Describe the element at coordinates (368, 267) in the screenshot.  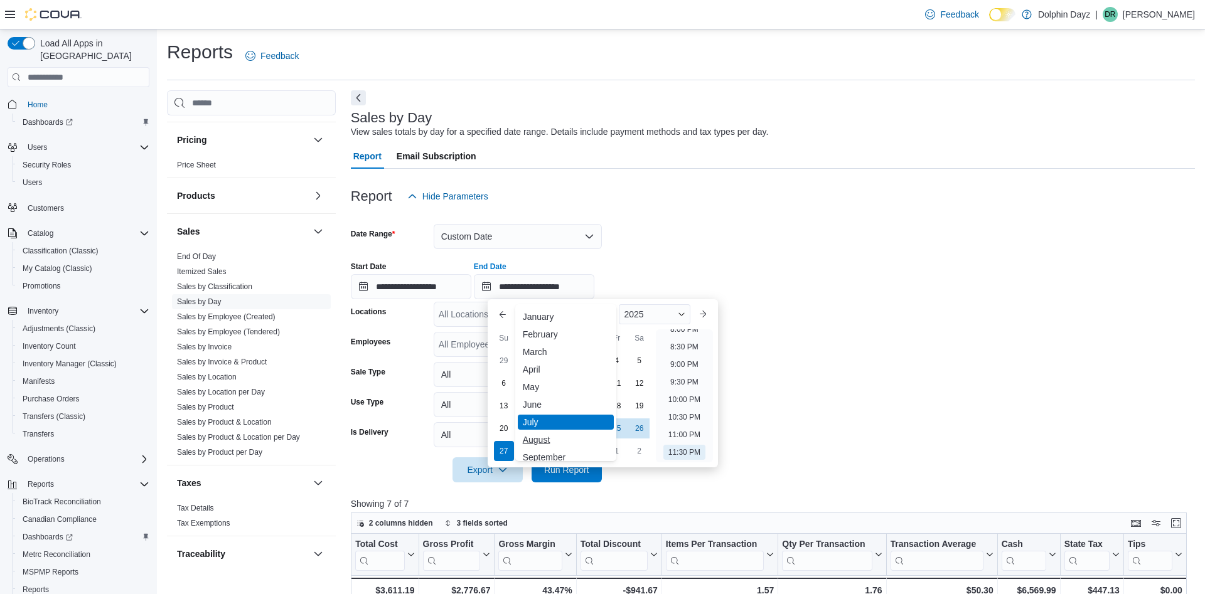
I see `label: Start Date` at that location.